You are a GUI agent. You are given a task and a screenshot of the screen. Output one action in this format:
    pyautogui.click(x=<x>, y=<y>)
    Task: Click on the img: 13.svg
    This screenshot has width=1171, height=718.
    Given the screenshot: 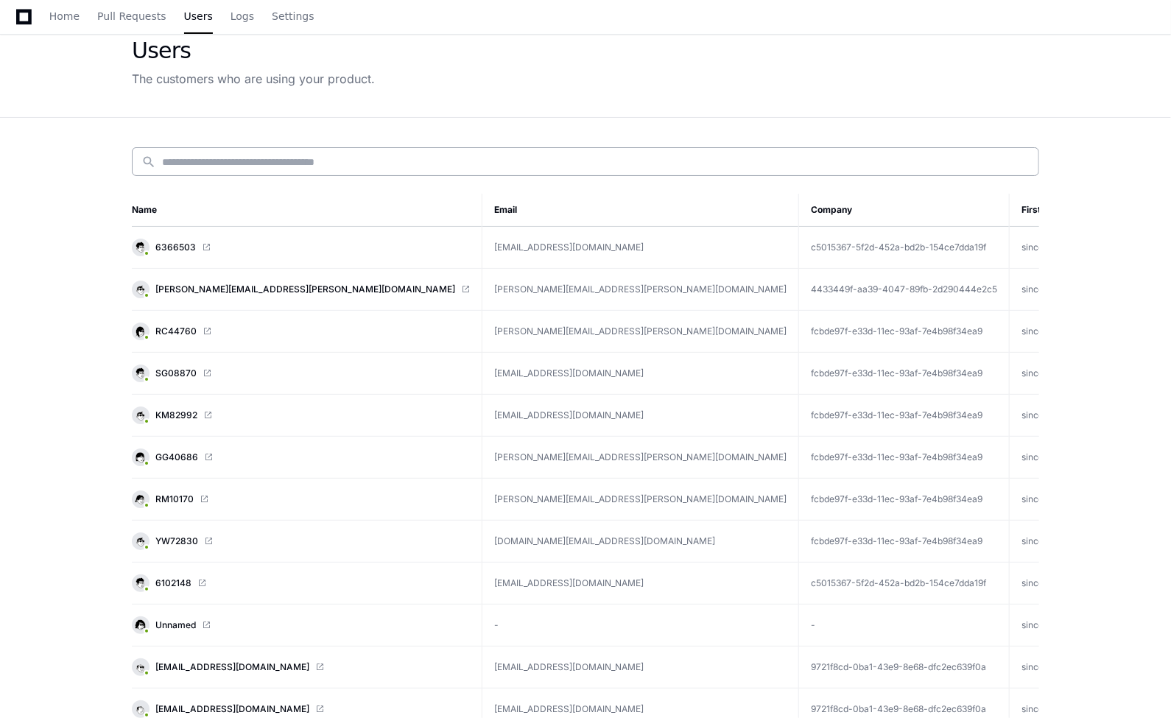 What is the action you would take?
    pyautogui.click(x=140, y=666)
    